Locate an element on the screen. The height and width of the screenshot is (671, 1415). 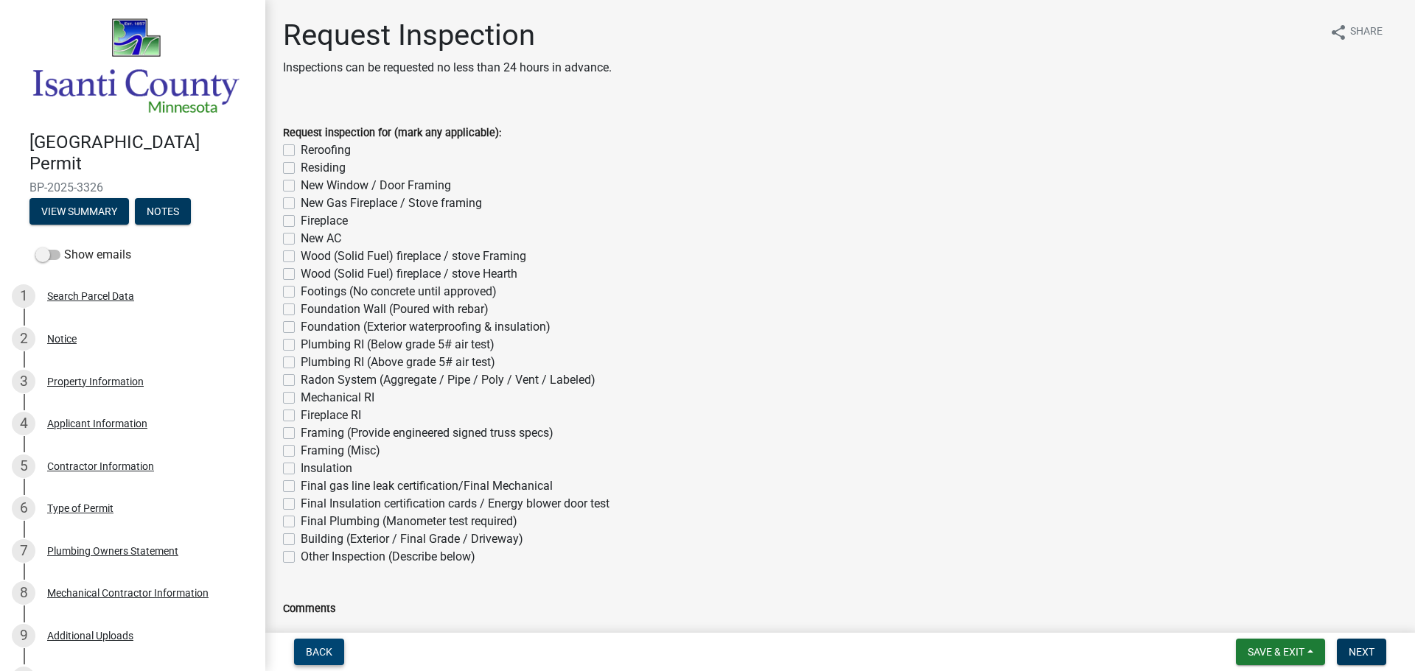
label: Comments is located at coordinates (309, 609).